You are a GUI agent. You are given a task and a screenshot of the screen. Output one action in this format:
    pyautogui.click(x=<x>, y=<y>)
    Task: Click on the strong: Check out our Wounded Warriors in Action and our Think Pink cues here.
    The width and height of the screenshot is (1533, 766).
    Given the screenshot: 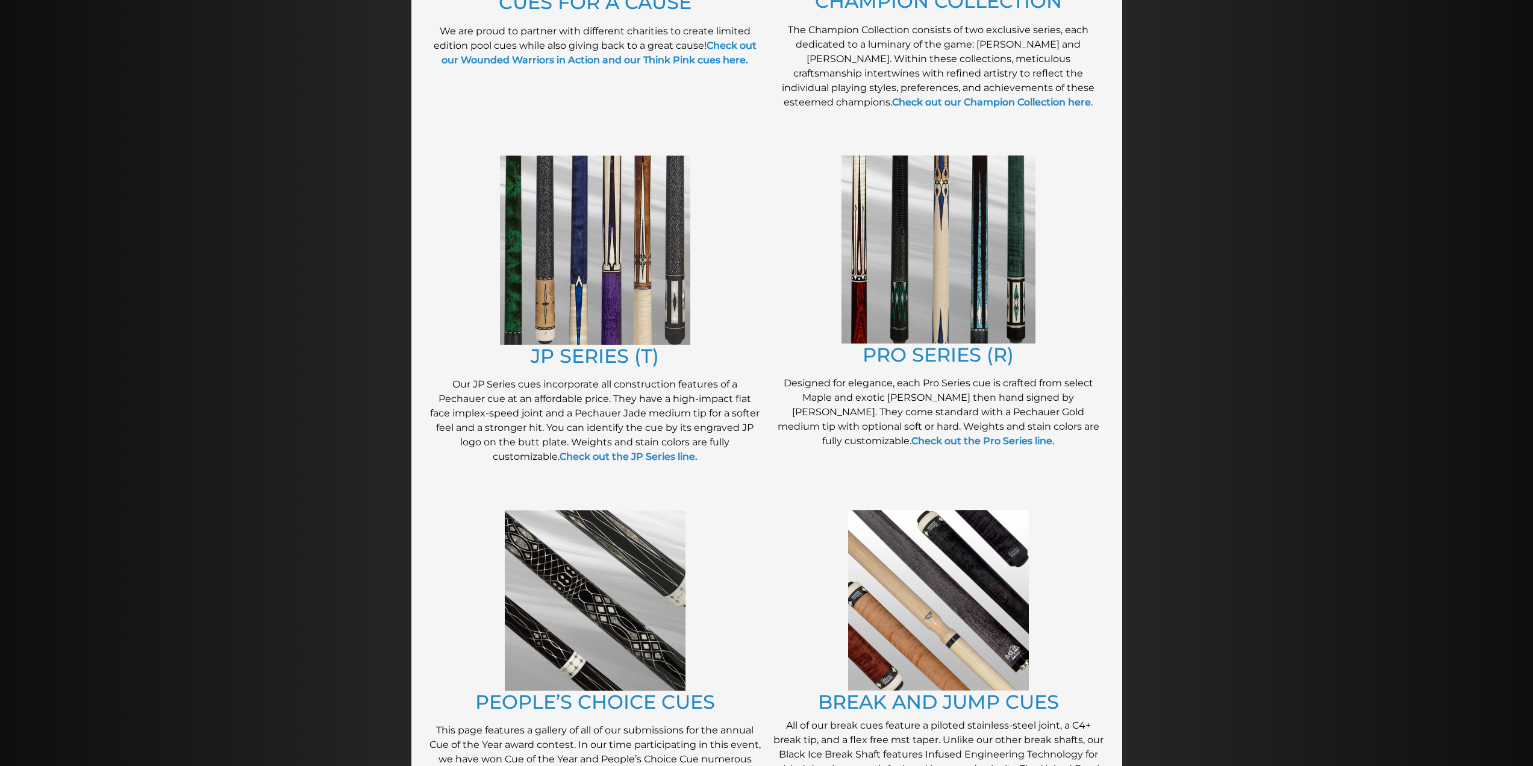 What is the action you would take?
    pyautogui.click(x=599, y=52)
    